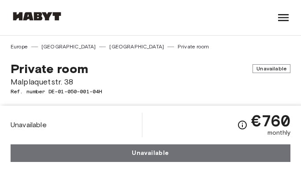 The image size is (301, 169). I want to click on a: Europe, so click(19, 47).